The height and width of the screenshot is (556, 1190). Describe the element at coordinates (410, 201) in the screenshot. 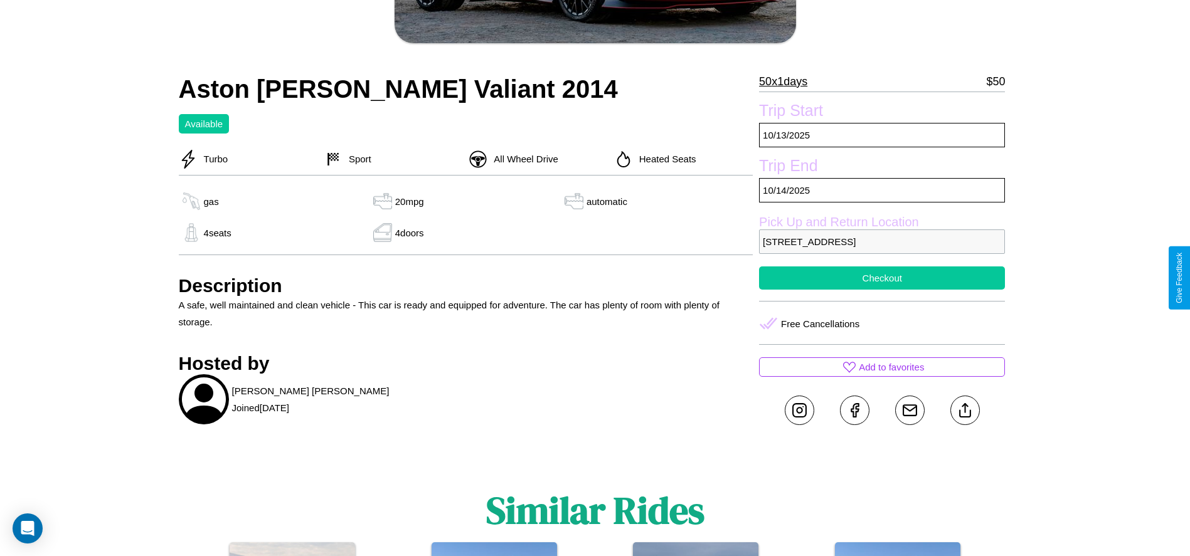

I see `p: 20 mpg` at that location.